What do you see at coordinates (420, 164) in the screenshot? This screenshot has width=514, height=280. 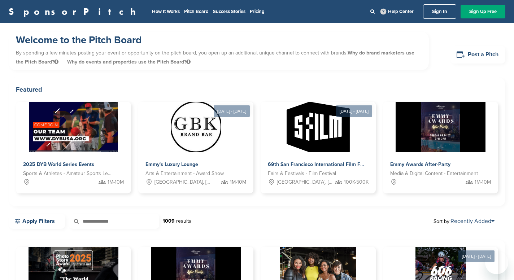 I see `span: Emmy Awards After-Party` at bounding box center [420, 164].